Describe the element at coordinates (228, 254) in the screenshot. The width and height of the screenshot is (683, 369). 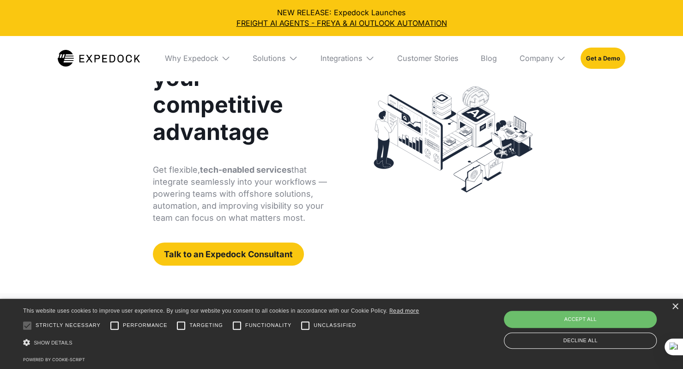
I see `a: Talk to an Expedock Consultant` at that location.